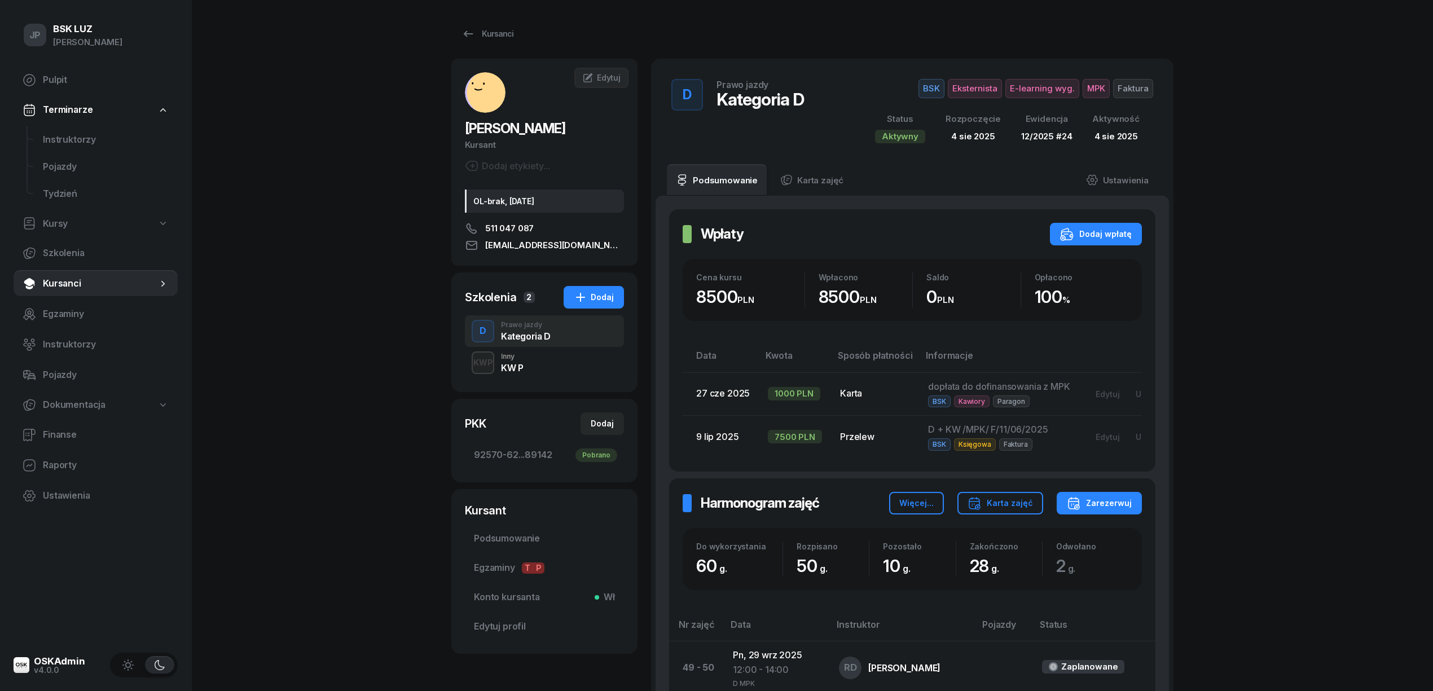  Describe the element at coordinates (1004, 629) in the screenshot. I see `th: Pojazdy` at that location.